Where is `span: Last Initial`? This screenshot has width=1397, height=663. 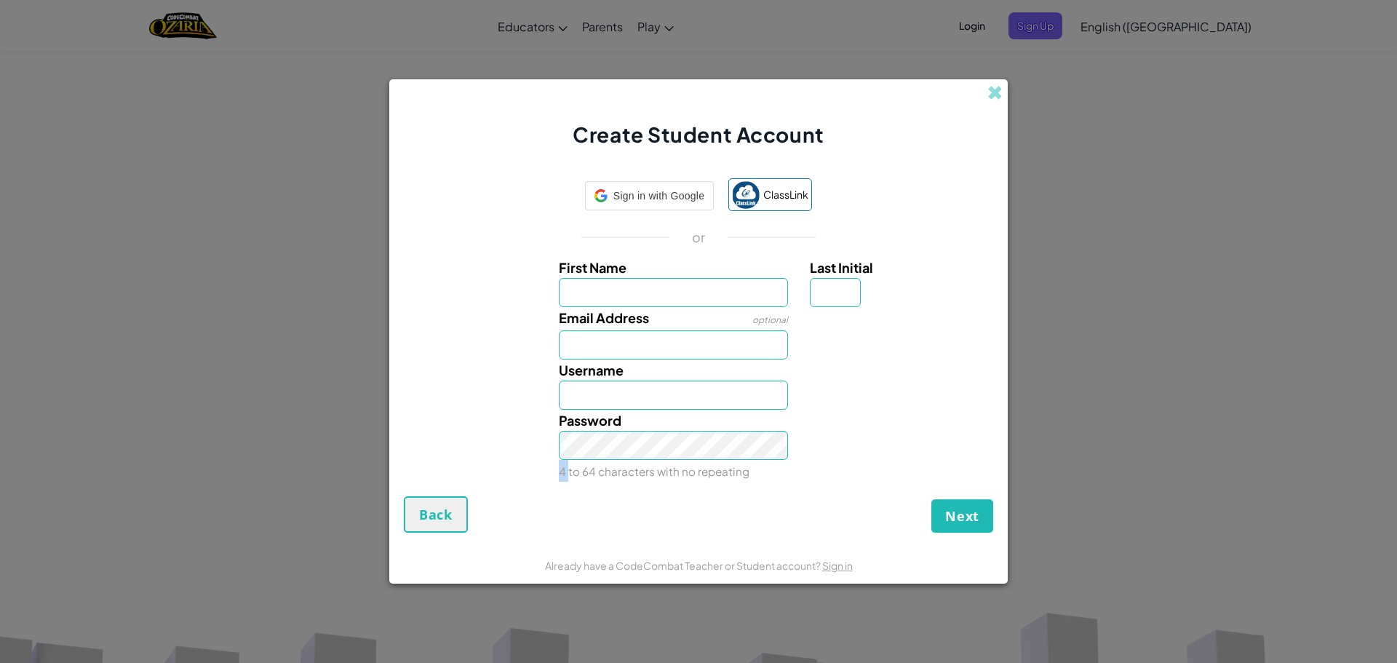 span: Last Initial is located at coordinates (841, 267).